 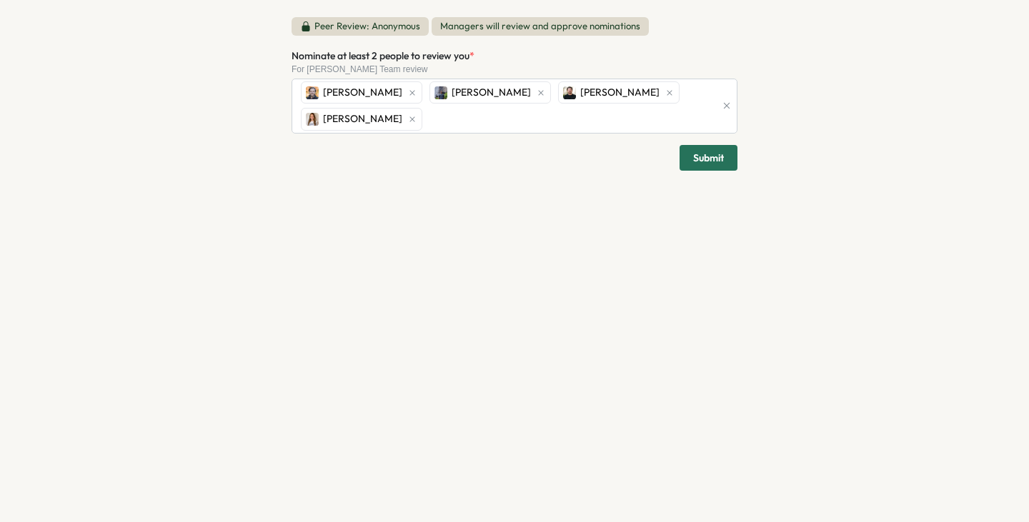 I want to click on img: Tanner DeVoe, so click(x=441, y=93).